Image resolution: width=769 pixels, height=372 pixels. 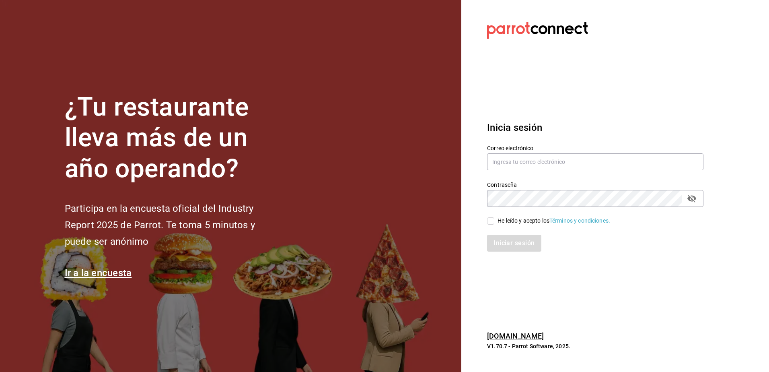 What do you see at coordinates (595, 346) in the screenshot?
I see `p: V1.70.7 - Parrot Software, 2025.` at bounding box center [595, 346].